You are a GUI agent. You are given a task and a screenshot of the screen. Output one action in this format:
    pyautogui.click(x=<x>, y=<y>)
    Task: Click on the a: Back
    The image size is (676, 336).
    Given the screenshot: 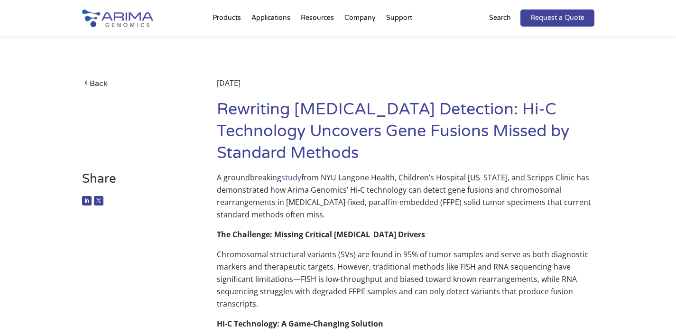 What is the action you would take?
    pyautogui.click(x=135, y=83)
    